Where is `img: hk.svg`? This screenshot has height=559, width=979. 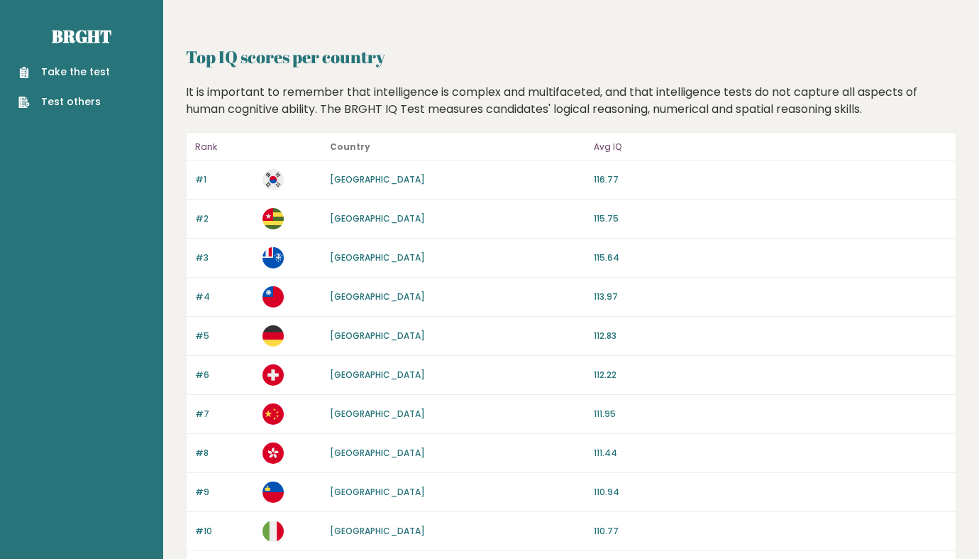
img: hk.svg is located at coordinates (273, 453).